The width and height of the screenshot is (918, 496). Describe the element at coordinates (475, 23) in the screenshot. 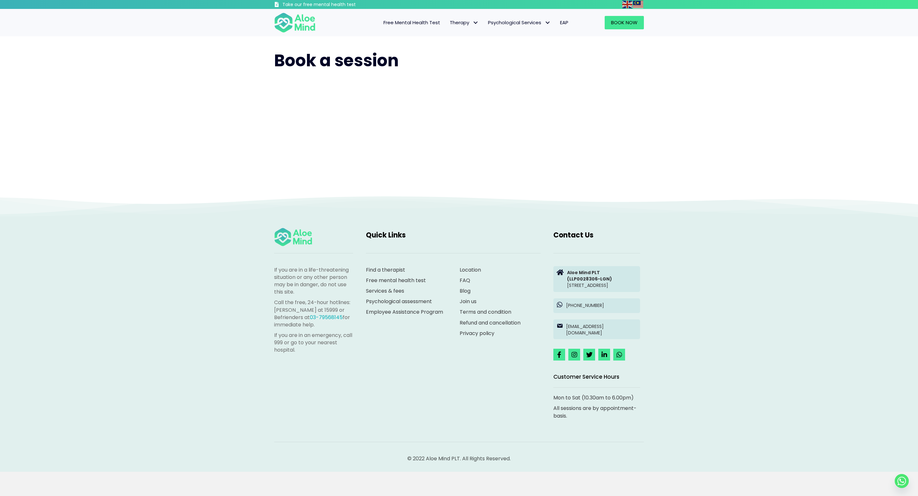

I see `span: Therapy: submenu` at that location.